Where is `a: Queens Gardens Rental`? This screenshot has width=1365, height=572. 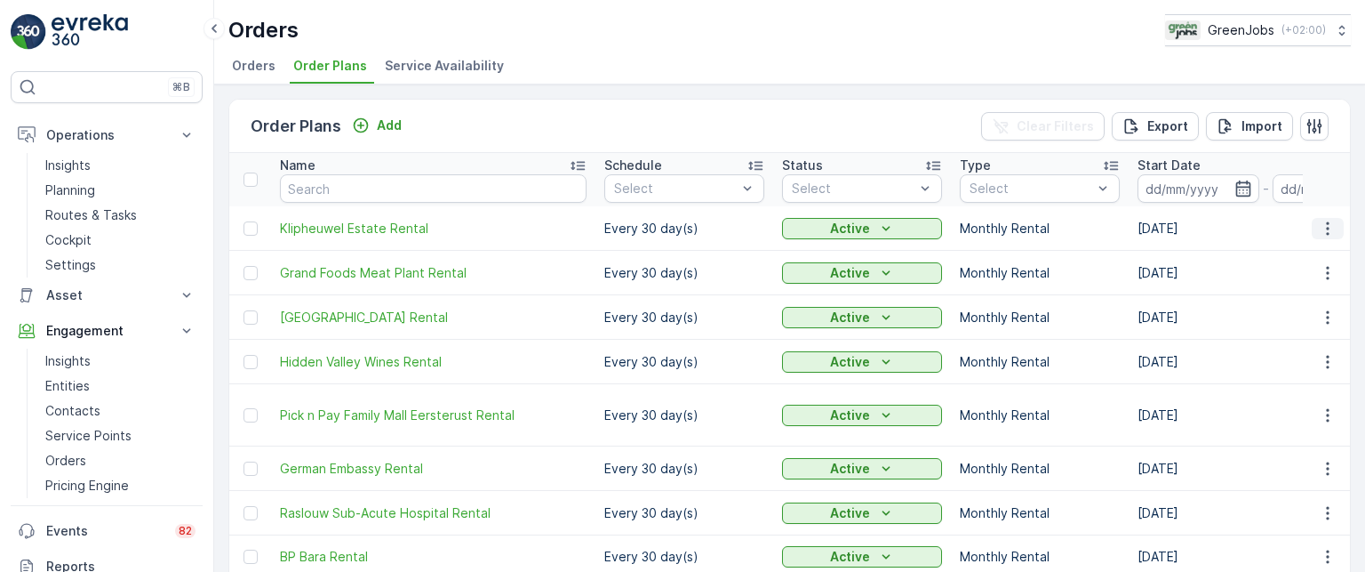 a: Queens Gardens Rental is located at coordinates (433, 317).